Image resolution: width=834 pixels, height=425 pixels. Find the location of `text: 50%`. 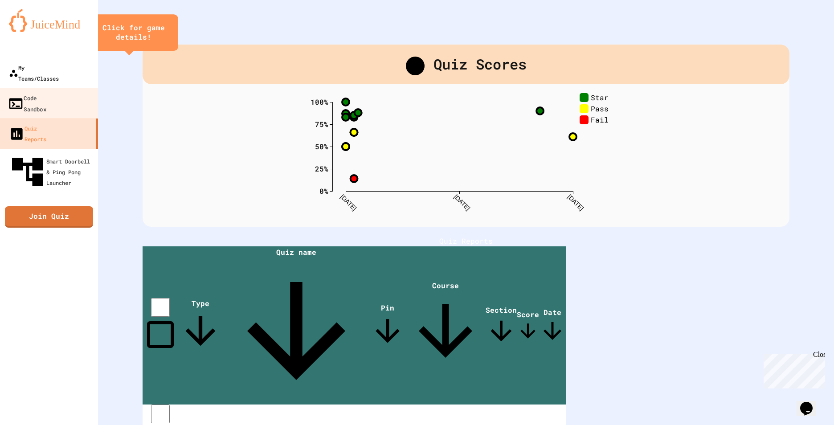

text: 50% is located at coordinates (322, 146).